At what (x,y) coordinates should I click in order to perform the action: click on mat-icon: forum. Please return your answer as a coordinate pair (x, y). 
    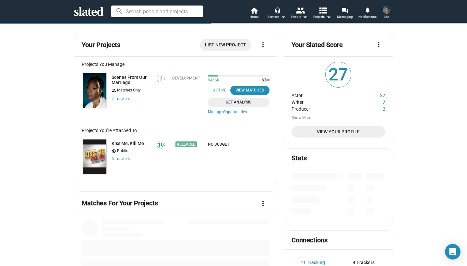
    Looking at the image, I should click on (344, 10).